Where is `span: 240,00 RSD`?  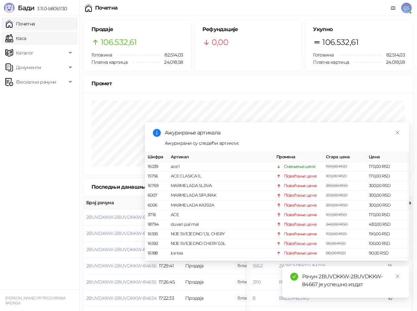
span: 240,00 RSD is located at coordinates (337, 224).